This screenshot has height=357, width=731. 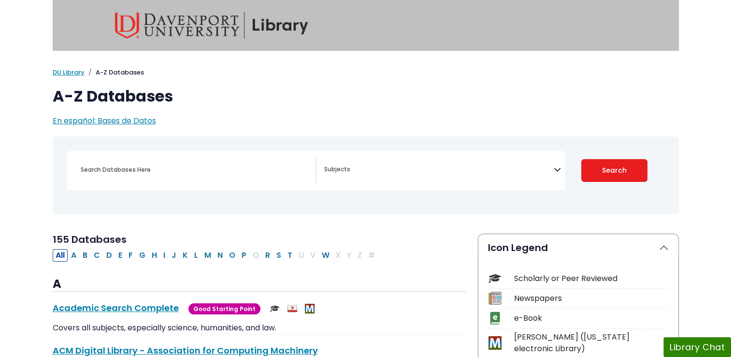 I want to click on img: MeL (Michigan electronic Library), so click(x=310, y=308).